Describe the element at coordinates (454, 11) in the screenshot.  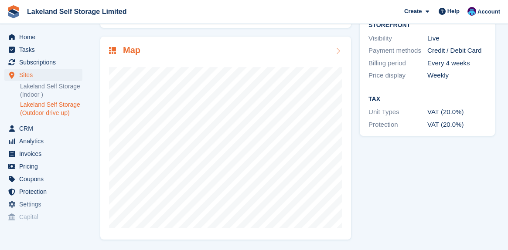
I see `span: Help` at that location.